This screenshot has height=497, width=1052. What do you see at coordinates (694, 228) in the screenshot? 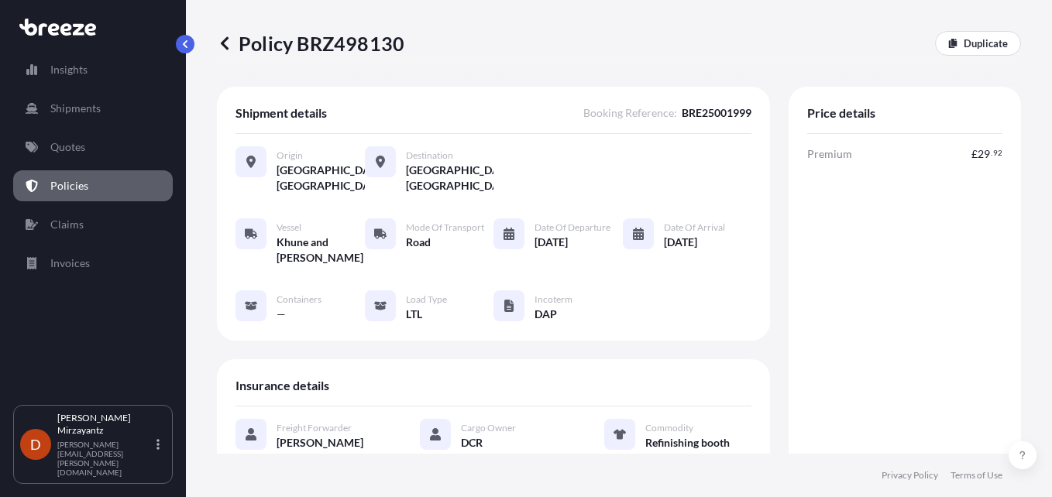
I see `span: Date of Arrival` at bounding box center [694, 228].